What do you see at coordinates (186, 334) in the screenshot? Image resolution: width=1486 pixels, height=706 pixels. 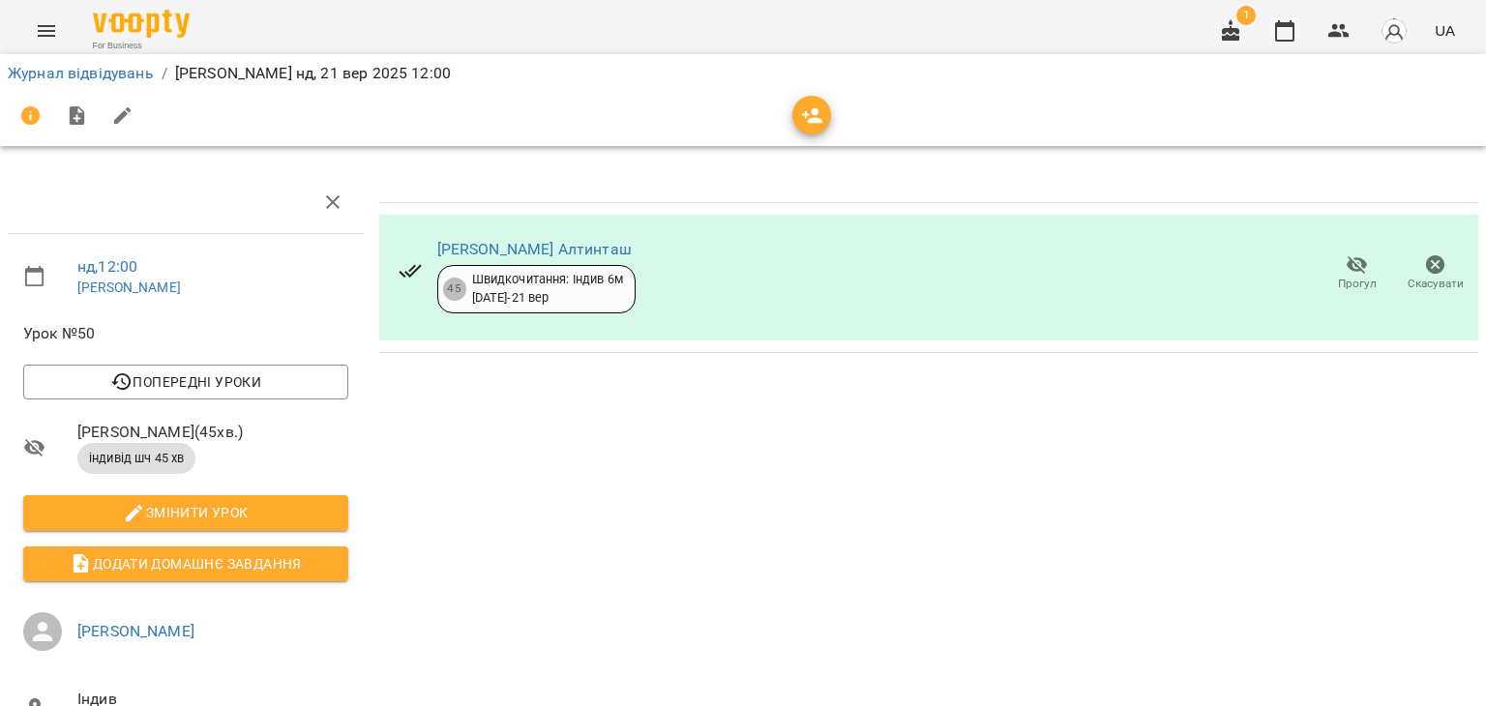 I see `span: Урок №50` at bounding box center [186, 334].